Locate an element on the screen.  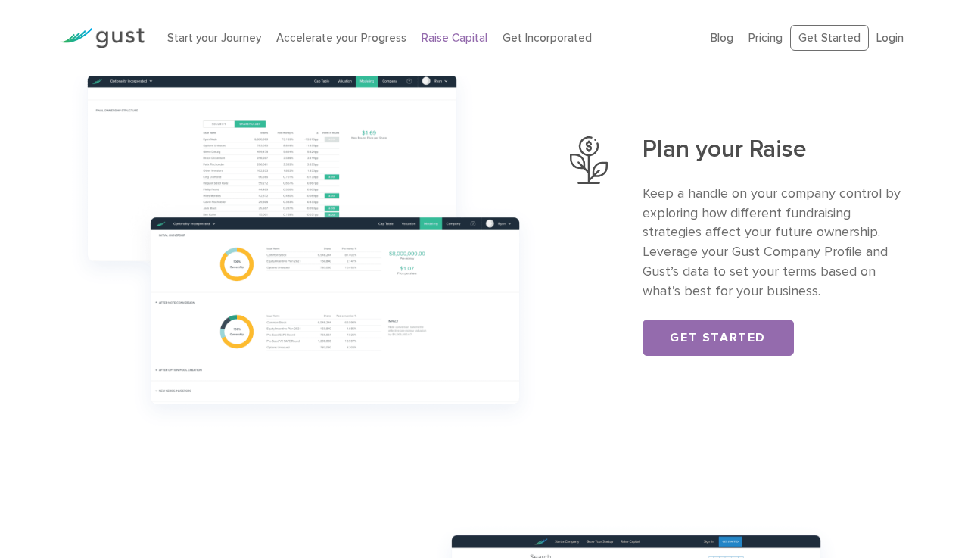
a: Get Incorporated is located at coordinates (547, 38).